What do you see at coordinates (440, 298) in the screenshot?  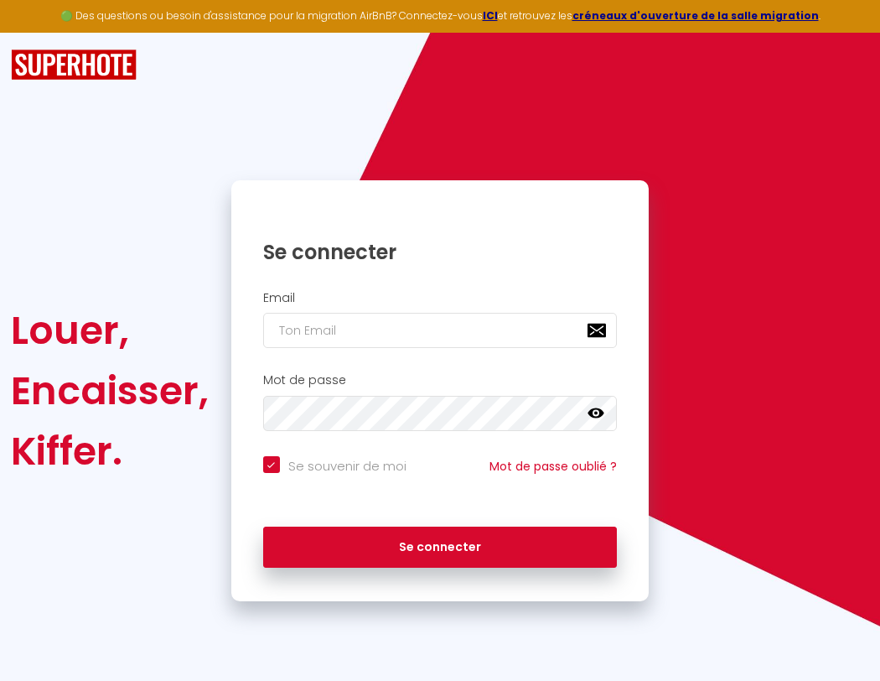 I see `h2: Email` at bounding box center [440, 298].